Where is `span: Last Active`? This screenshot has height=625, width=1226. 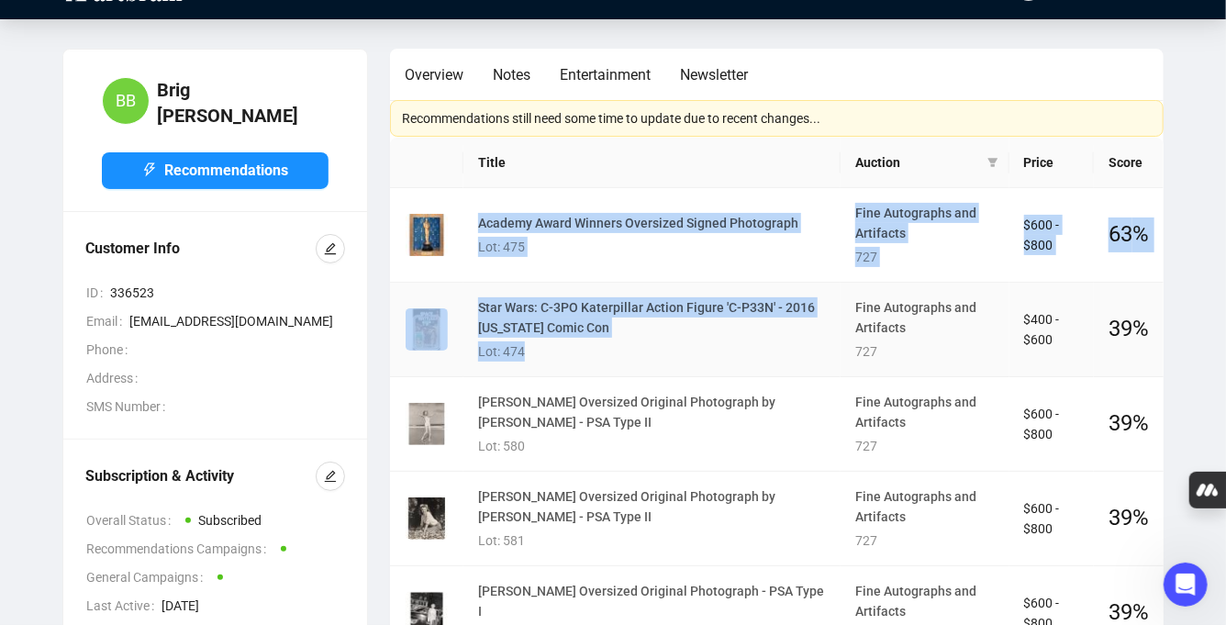 span: Last Active is located at coordinates (124, 606).